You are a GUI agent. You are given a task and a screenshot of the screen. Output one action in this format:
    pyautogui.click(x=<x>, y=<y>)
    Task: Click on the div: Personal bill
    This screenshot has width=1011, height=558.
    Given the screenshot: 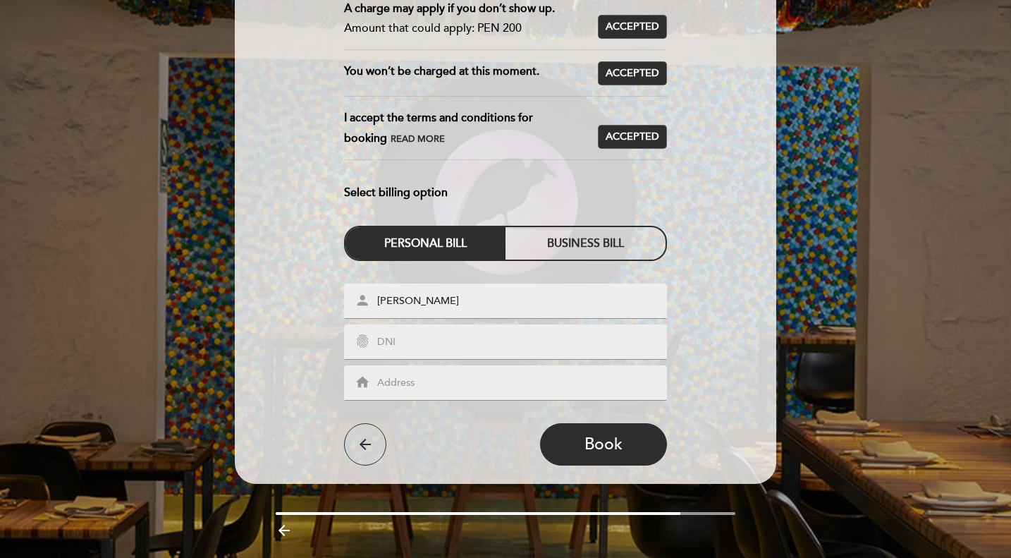 What is the action you would take?
    pyautogui.click(x=425, y=243)
    